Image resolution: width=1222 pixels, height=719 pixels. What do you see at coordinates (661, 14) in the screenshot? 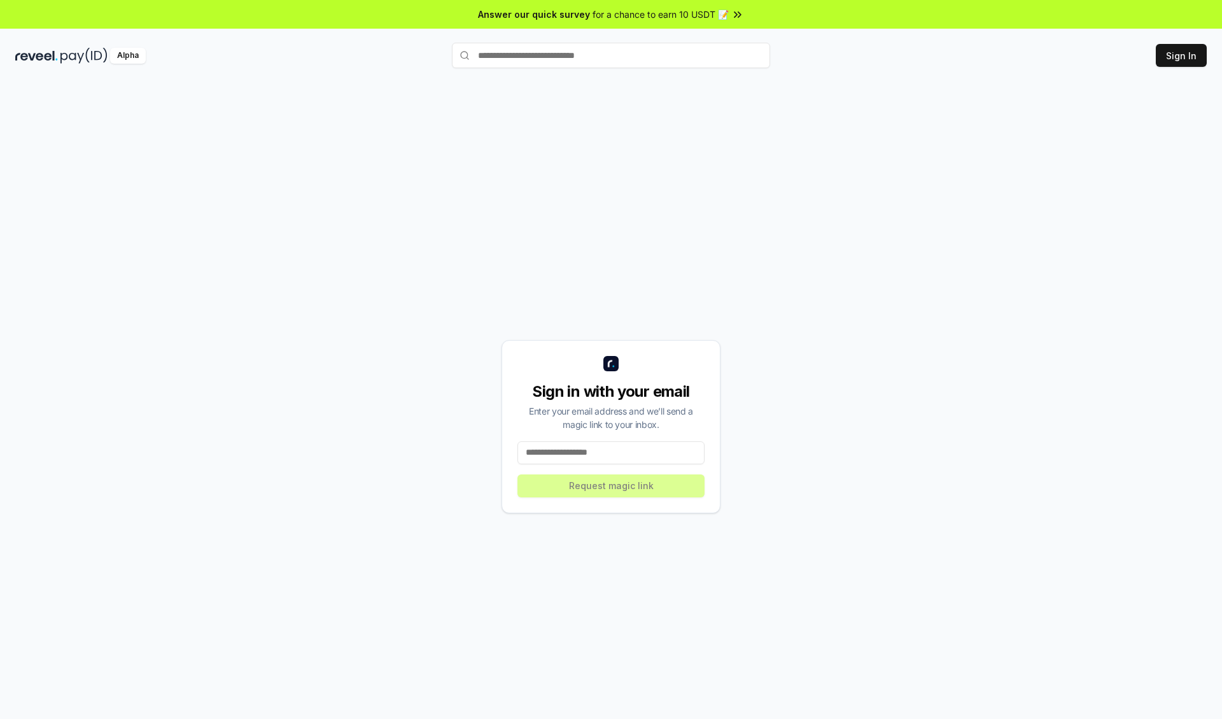
I see `span: for a chance to earn 10 USDT 📝` at bounding box center [661, 14].